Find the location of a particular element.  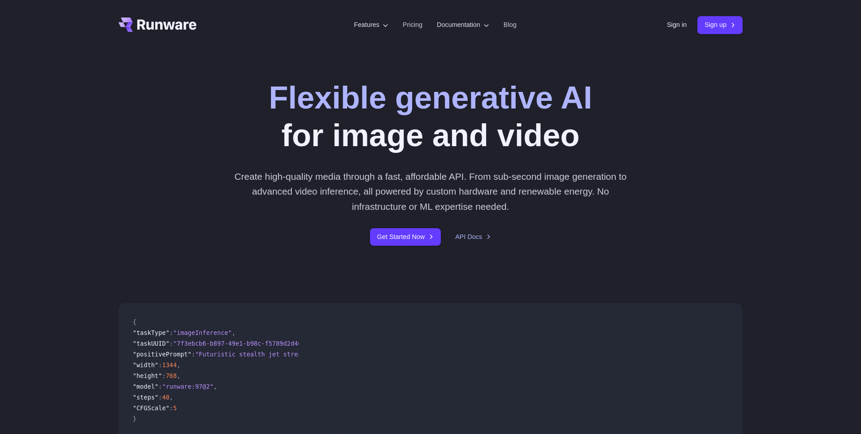

span: 768 is located at coordinates (171, 376).